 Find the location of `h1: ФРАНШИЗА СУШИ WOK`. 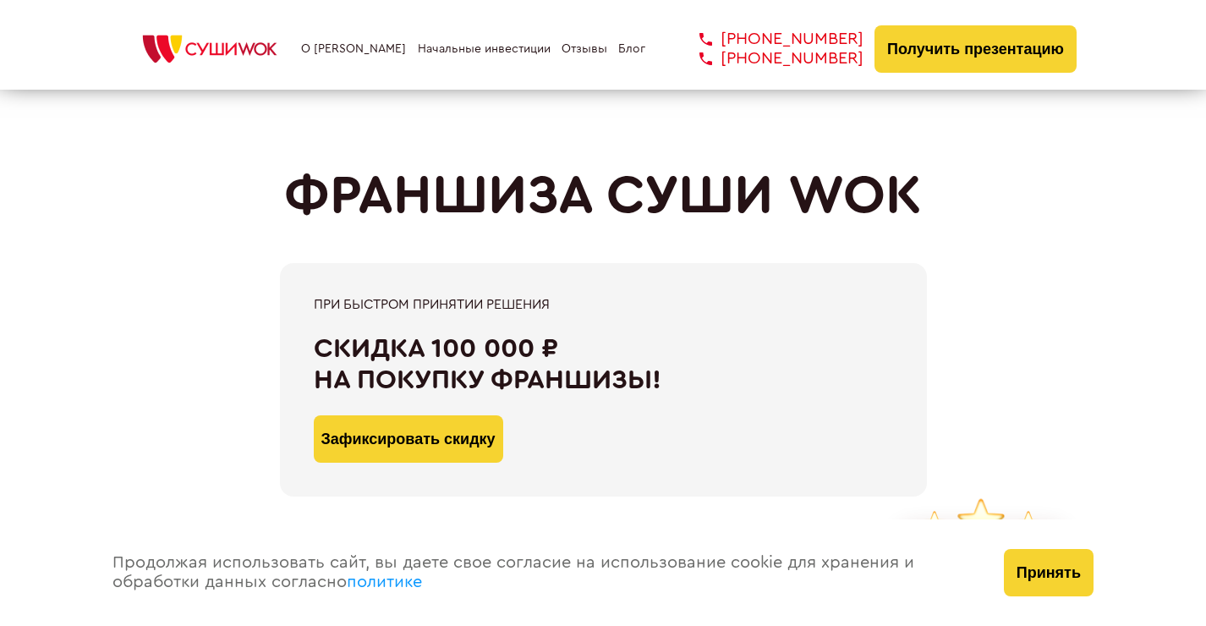

h1: ФРАНШИЗА СУШИ WOK is located at coordinates (603, 196).